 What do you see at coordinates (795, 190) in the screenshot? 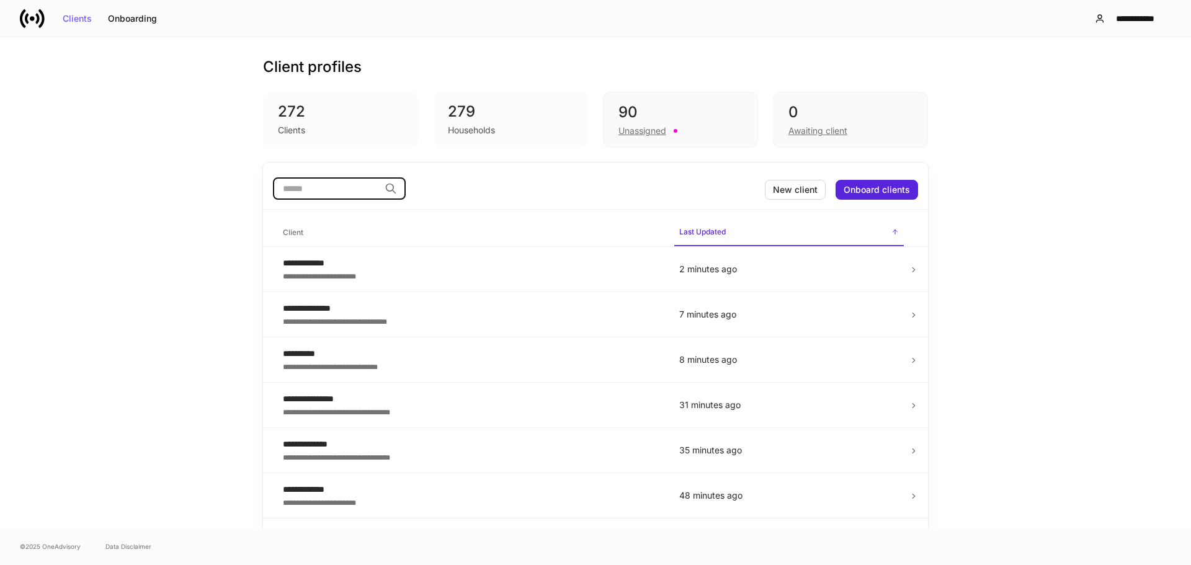
I see `button: New client` at bounding box center [795, 190].